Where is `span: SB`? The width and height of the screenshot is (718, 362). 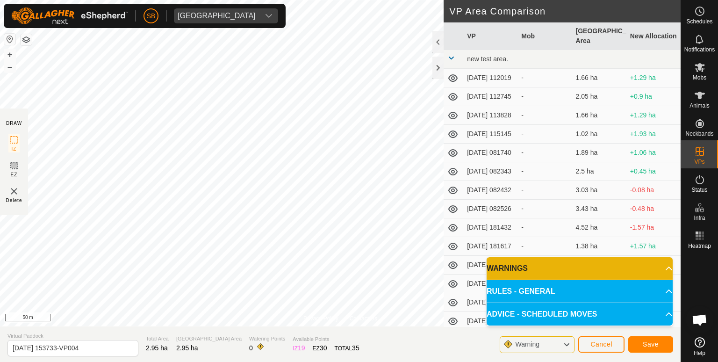 span: SB is located at coordinates (151, 16).